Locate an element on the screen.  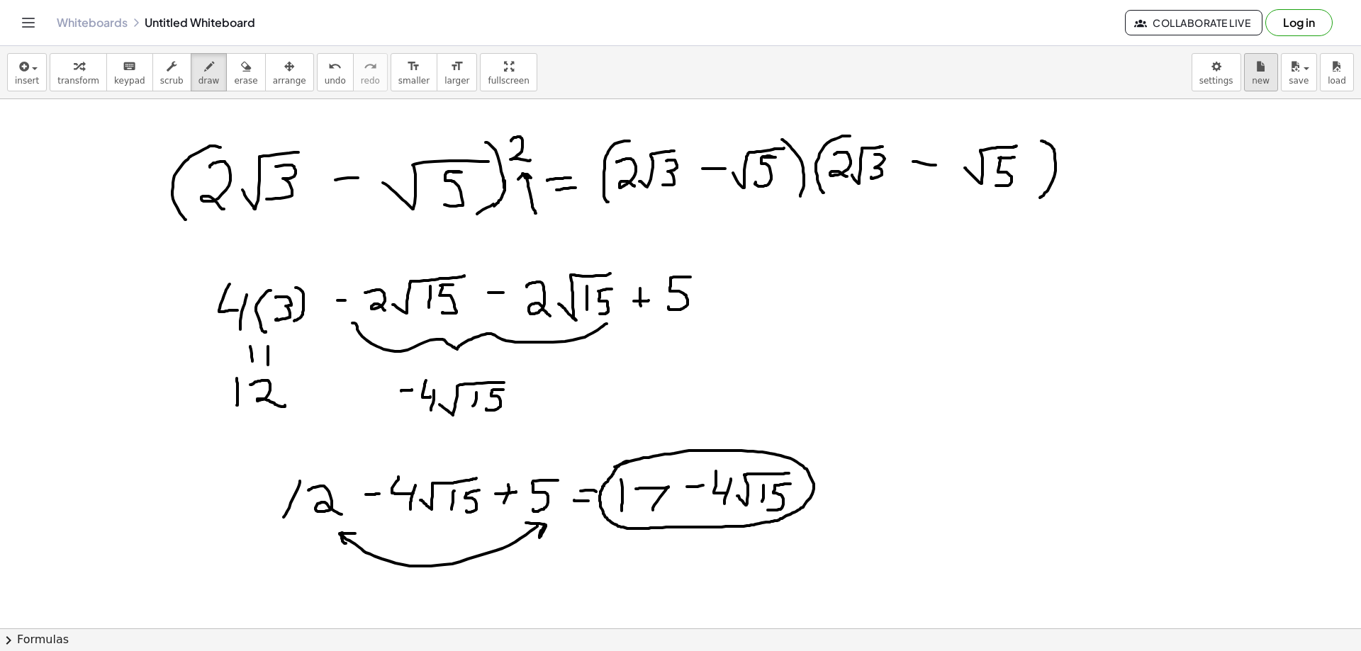
button: fullscreen is located at coordinates (508, 72).